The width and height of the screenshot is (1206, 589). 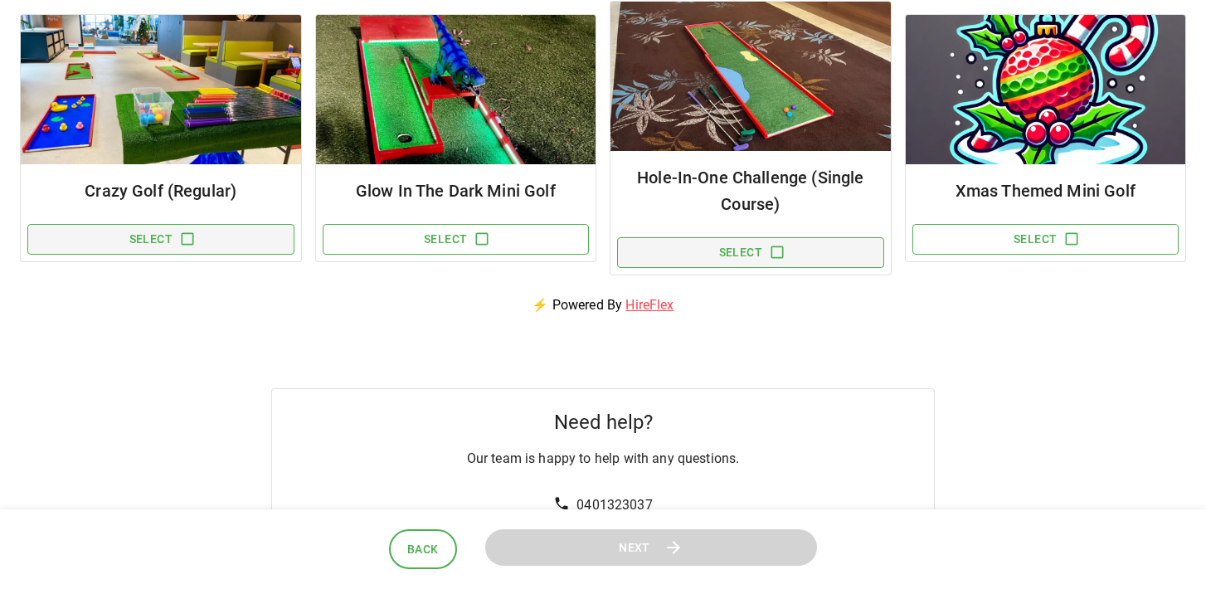 What do you see at coordinates (456, 191) in the screenshot?
I see `h6: Glow In The Dark Mini Golf` at bounding box center [456, 191].